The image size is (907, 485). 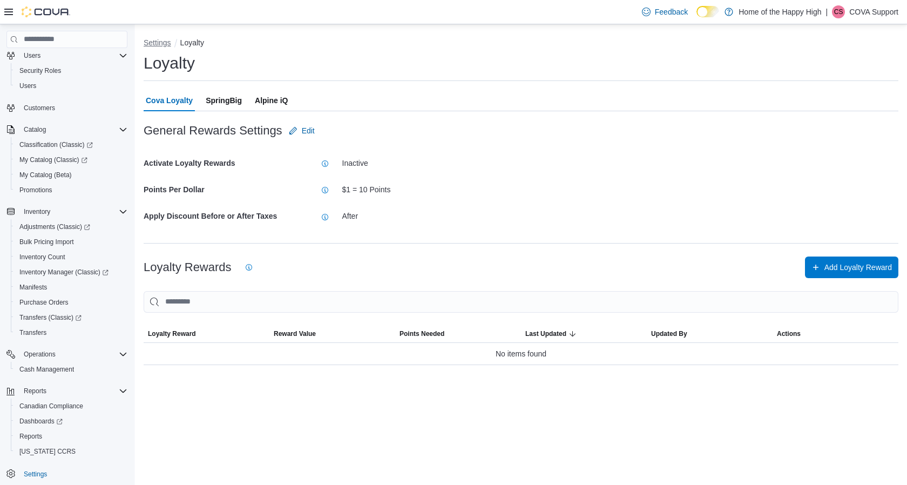 I want to click on a: My Catalog (Classic), so click(x=71, y=160).